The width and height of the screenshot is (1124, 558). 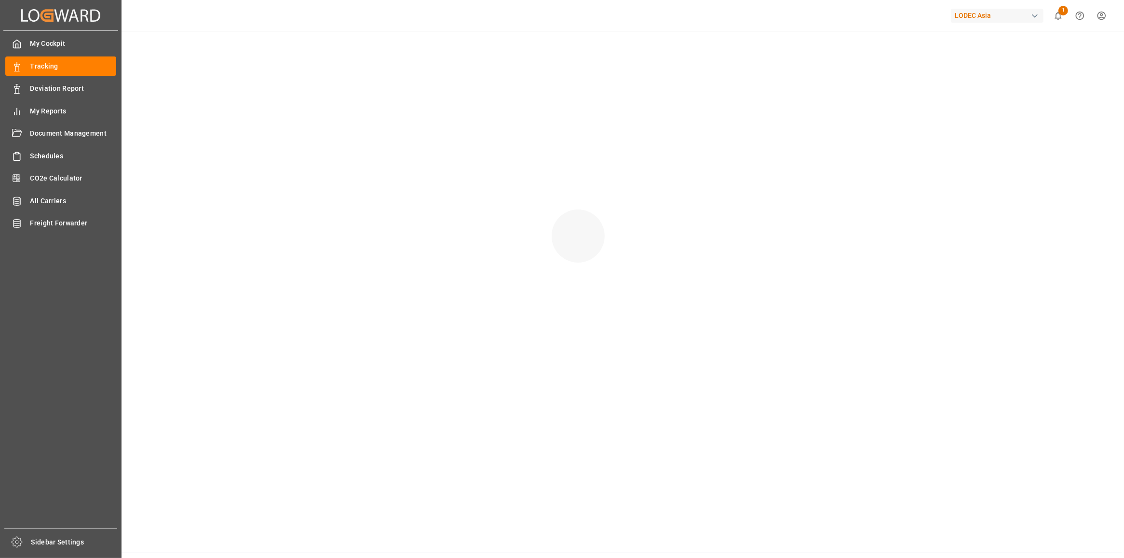 What do you see at coordinates (61, 200) in the screenshot?
I see `a: All Carriers` at bounding box center [61, 200].